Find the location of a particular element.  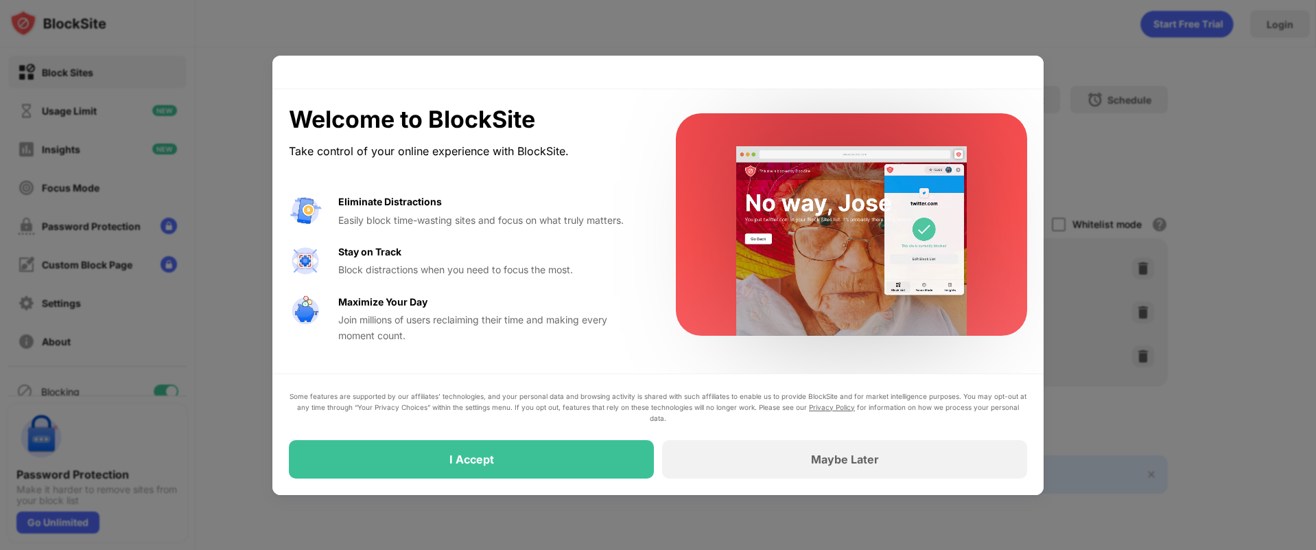

div: Block distractions when you need to focus the most. is located at coordinates (491, 270).